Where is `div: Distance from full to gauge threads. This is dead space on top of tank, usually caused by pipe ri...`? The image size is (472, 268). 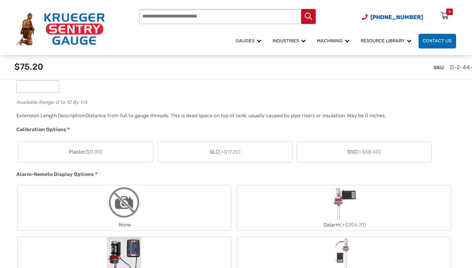 div: Distance from full to gauge threads. This is dead space on top of tank, usually caused by pipe ri... is located at coordinates (236, 116).